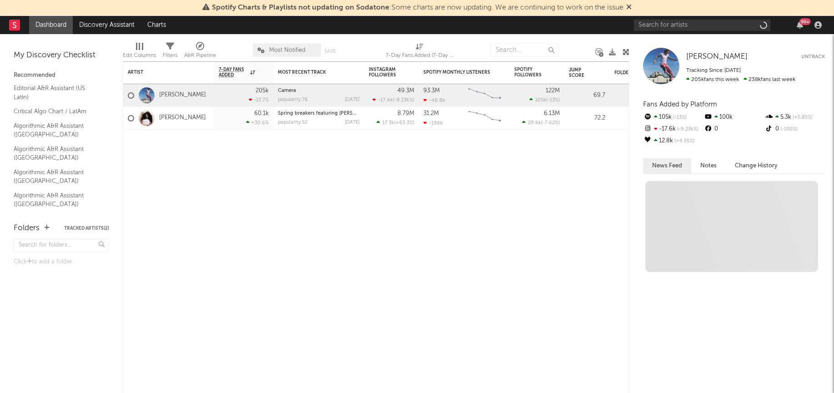  Describe the element at coordinates (417, 8) in the screenshot. I see `span: : Some charts are now updating. We are continuing to work on the issue` at that location.